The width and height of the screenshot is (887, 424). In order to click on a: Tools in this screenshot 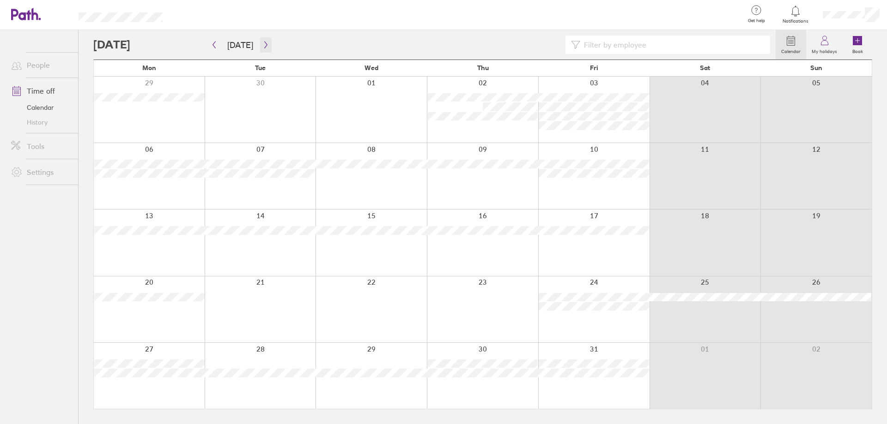, I will do `click(41, 146)`.